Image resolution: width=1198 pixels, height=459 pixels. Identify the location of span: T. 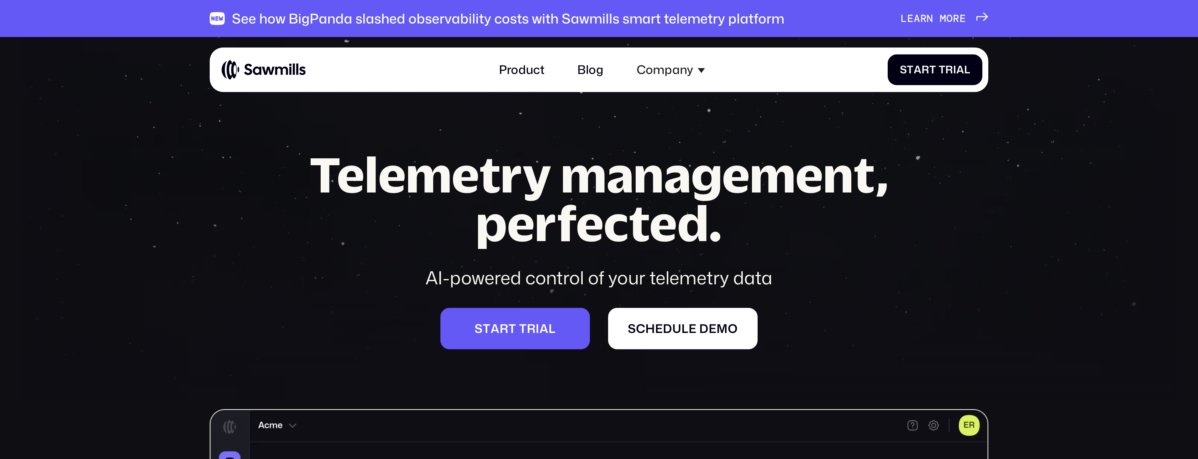
(942, 70).